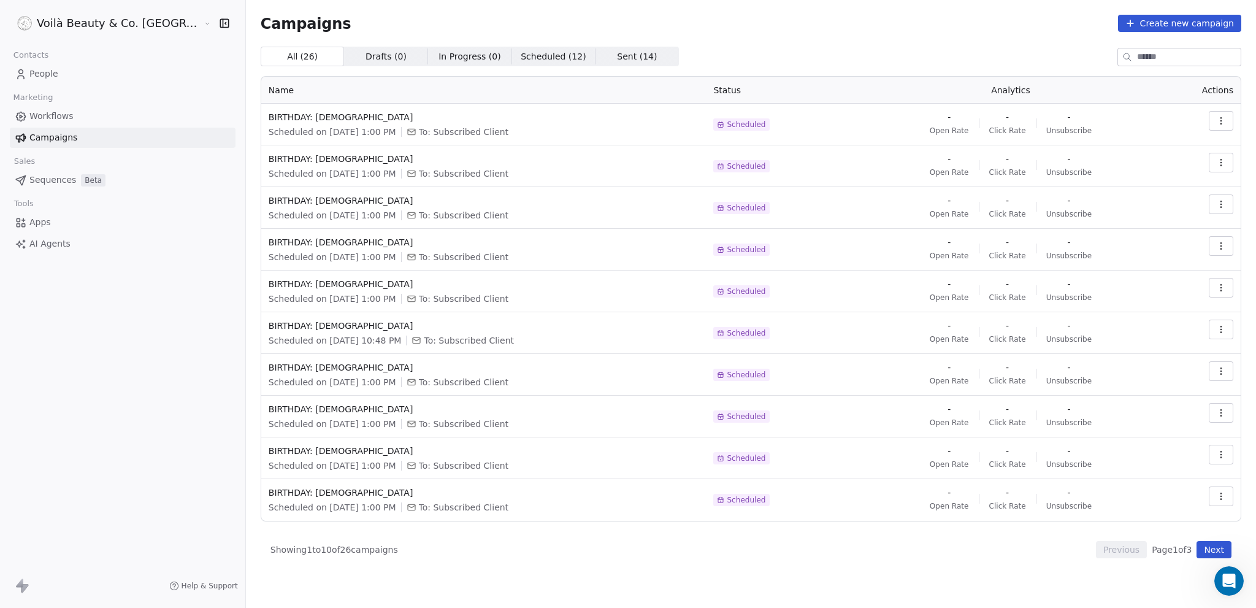 The image size is (1256, 608). I want to click on h1: Mrinal, so click(75, 10).